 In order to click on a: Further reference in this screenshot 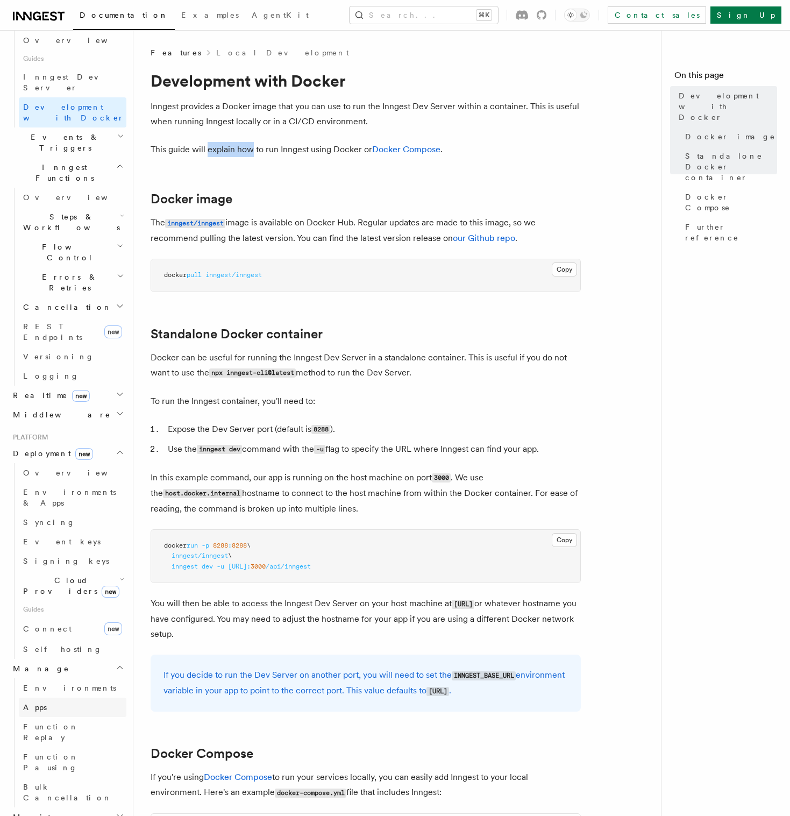, I will do `click(729, 232)`.